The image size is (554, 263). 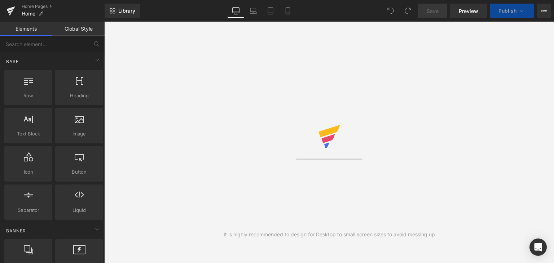 What do you see at coordinates (28, 210) in the screenshot?
I see `span: Separator` at bounding box center [28, 210].